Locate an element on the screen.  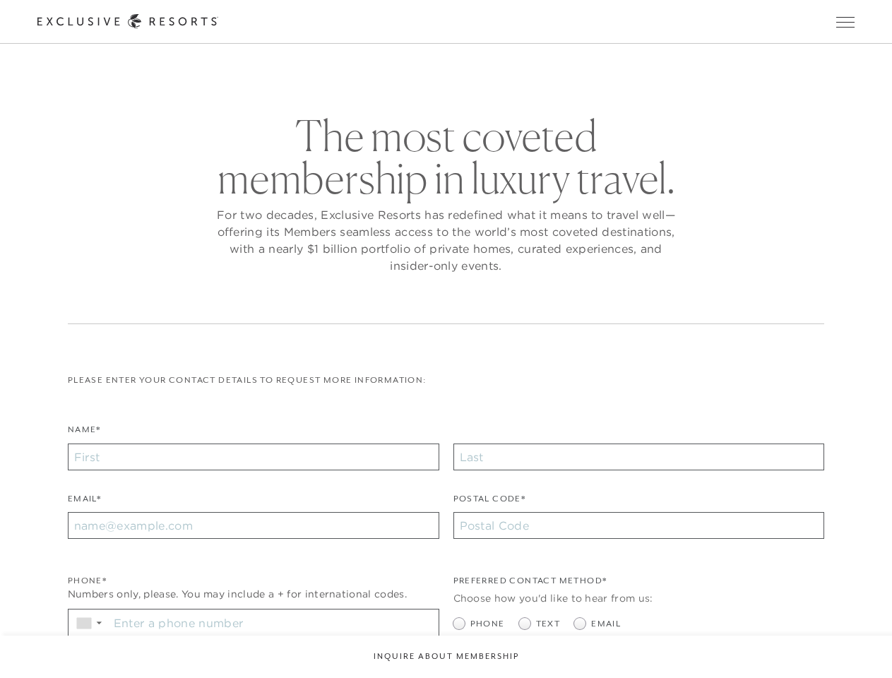
input: name@example.com is located at coordinates (254, 526).